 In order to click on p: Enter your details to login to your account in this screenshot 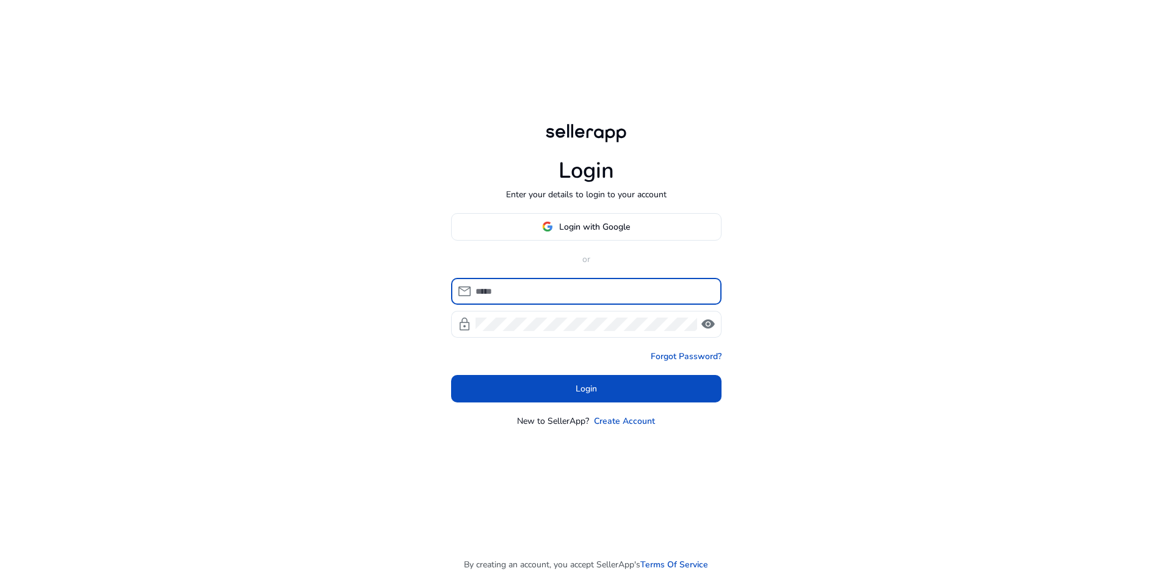, I will do `click(586, 194)`.